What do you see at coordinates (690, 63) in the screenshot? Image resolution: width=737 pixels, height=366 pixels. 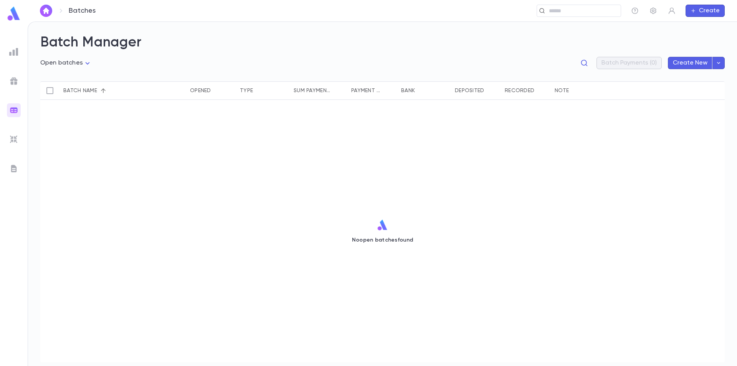 I see `button: Create New` at bounding box center [690, 63].